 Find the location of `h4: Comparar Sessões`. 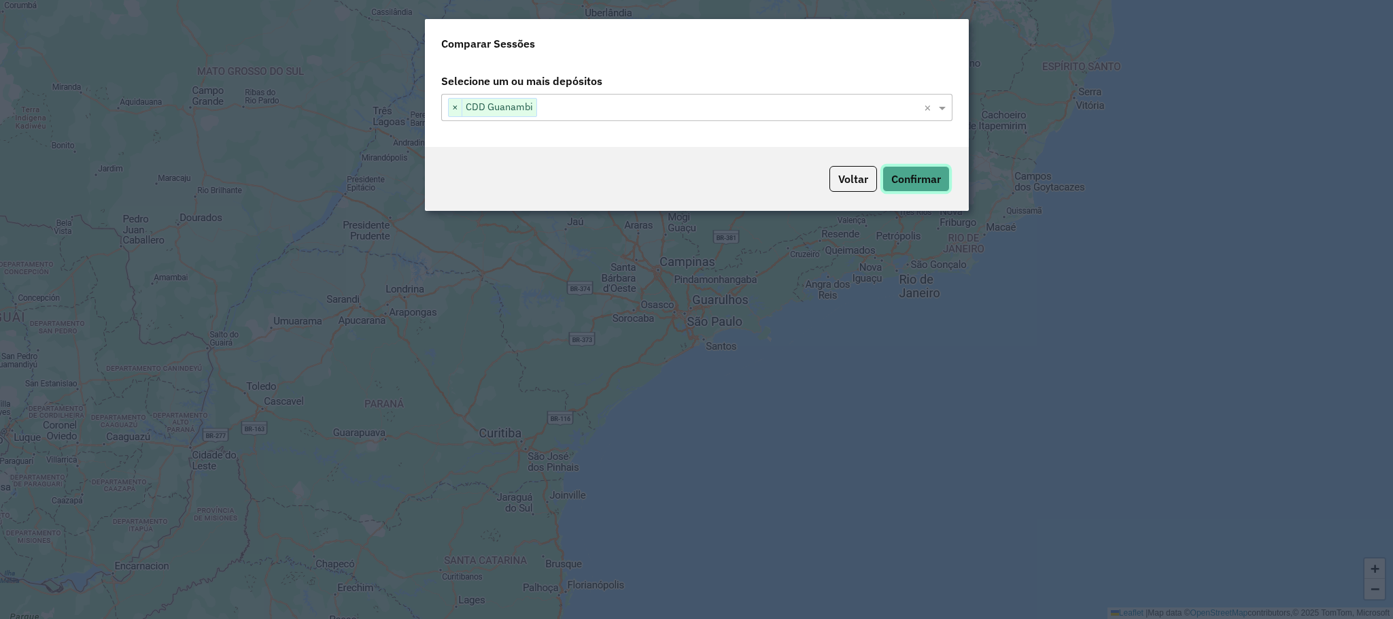

h4: Comparar Sessões is located at coordinates (488, 44).